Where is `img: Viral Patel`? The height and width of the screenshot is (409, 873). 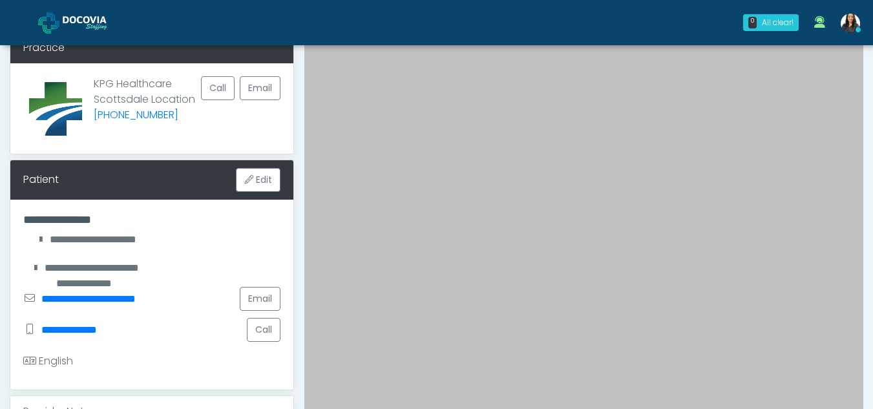
img: Viral Patel is located at coordinates (850, 23).